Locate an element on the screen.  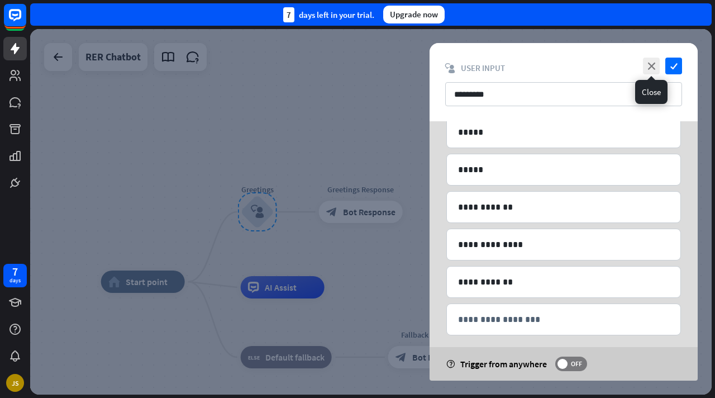
span: User Input is located at coordinates (482, 68).